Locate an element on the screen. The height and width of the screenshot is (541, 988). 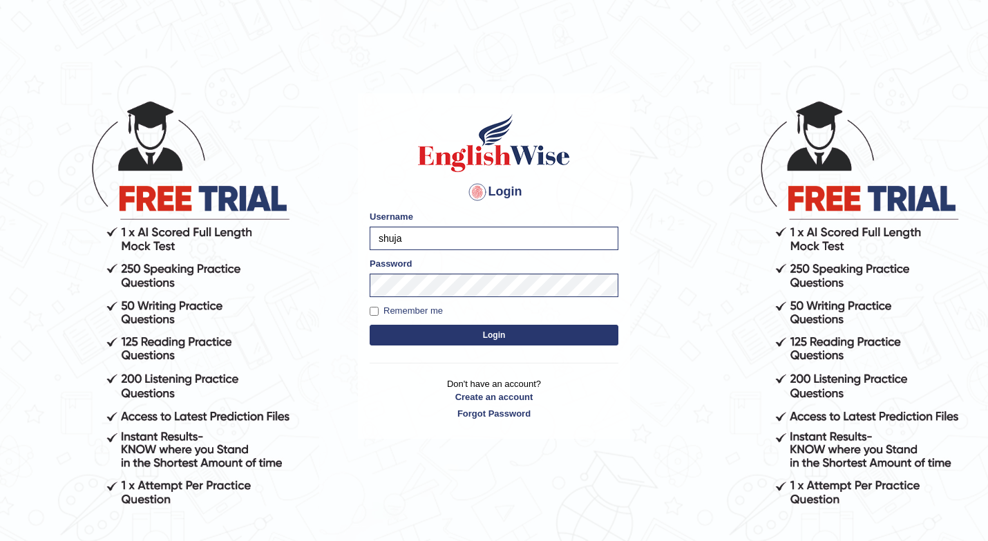
a: Forgot Password is located at coordinates (494, 413).